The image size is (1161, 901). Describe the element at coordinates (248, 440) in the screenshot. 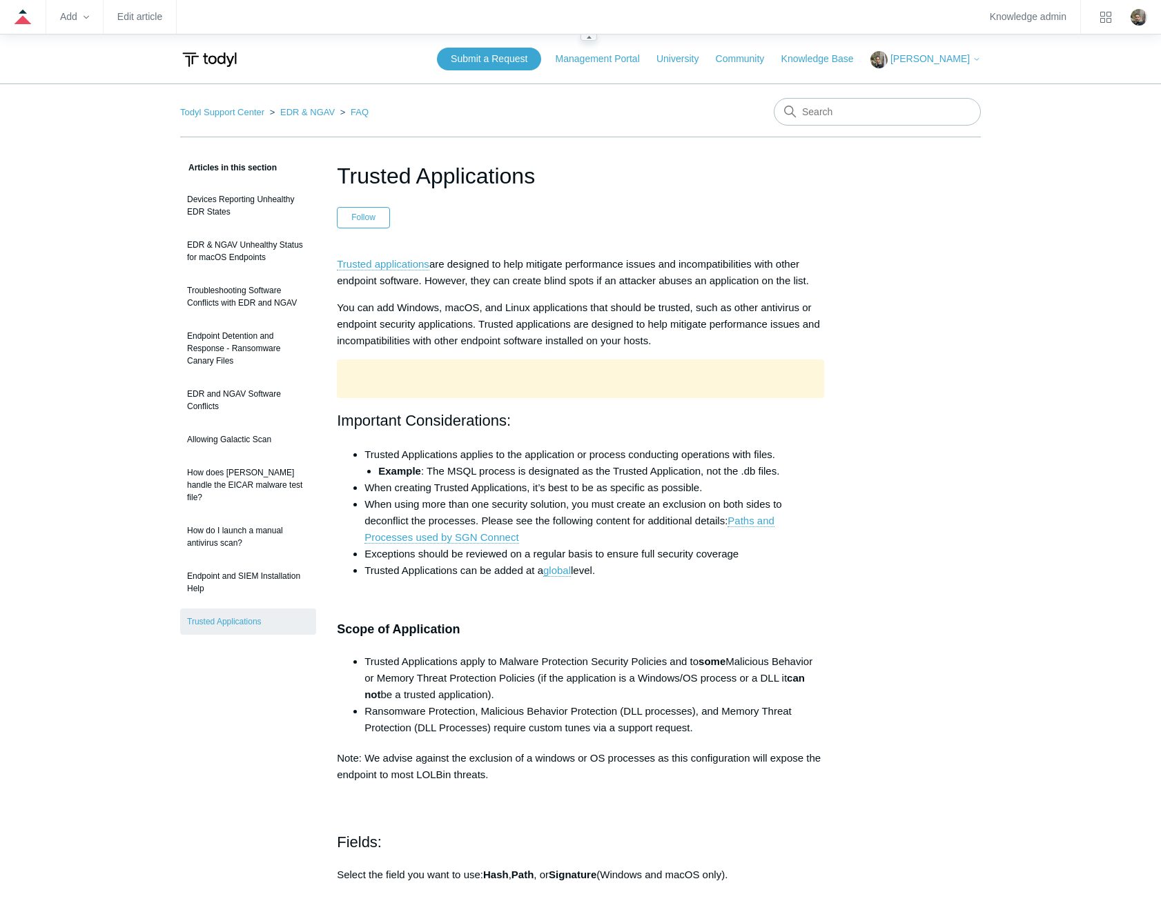

I see `a: Allowing Galactic Scan` at that location.